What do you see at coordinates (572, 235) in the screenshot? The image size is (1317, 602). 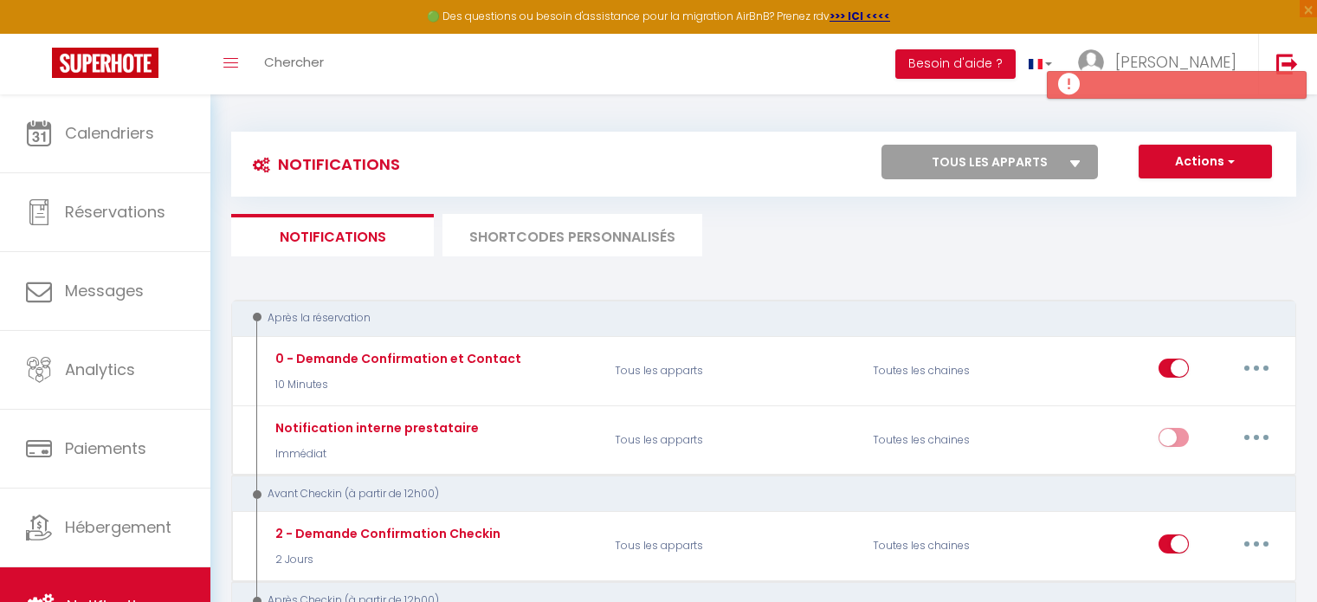 I see `li: SHORTCODES PERSONNALISÉS` at bounding box center [572, 235].